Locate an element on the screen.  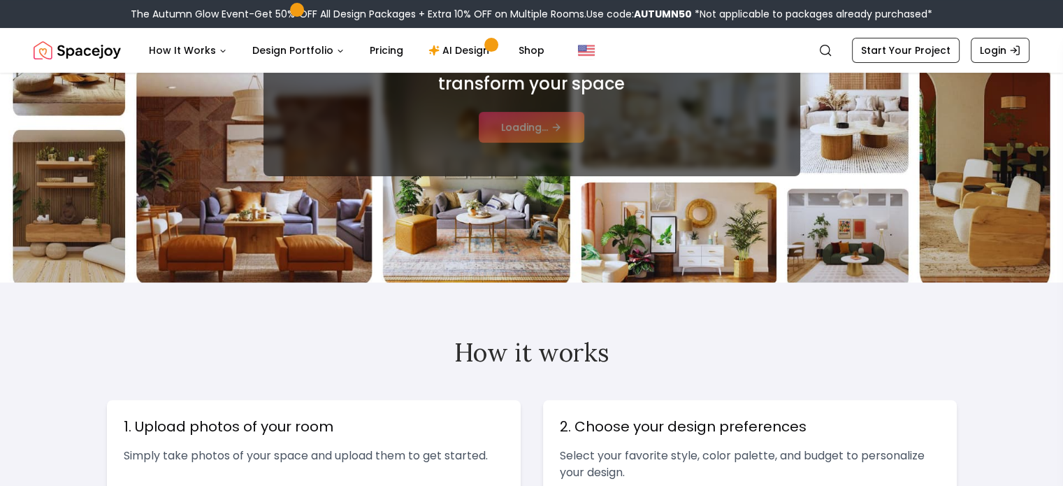
a: AI Design is located at coordinates (460, 50).